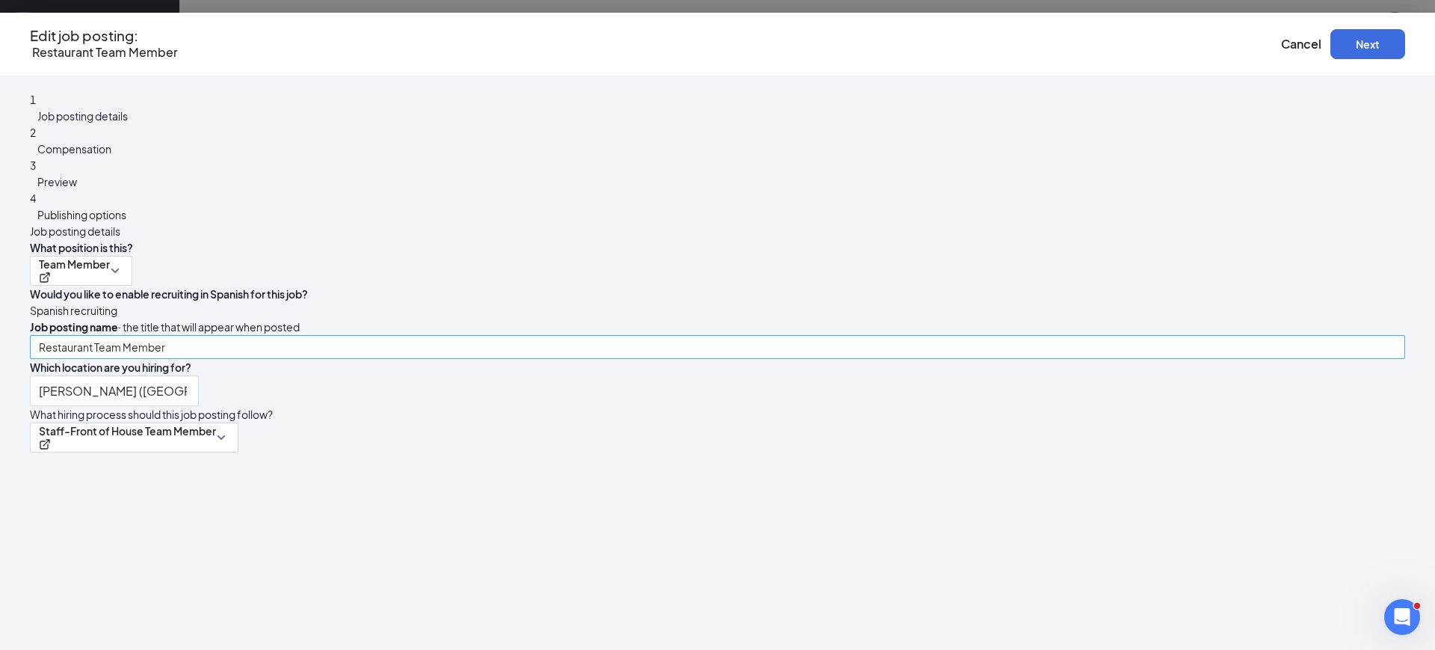  Describe the element at coordinates (104, 36) in the screenshot. I see `h3: Edit job posting:` at that location.